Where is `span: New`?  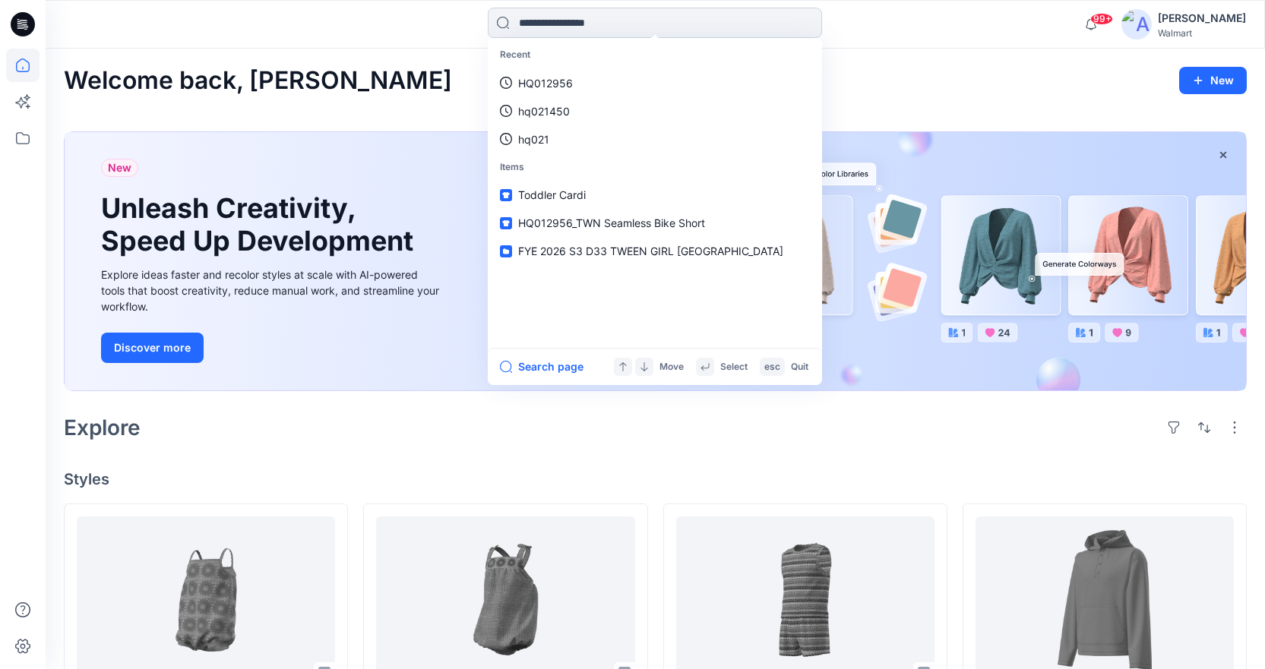 span: New is located at coordinates (119, 168).